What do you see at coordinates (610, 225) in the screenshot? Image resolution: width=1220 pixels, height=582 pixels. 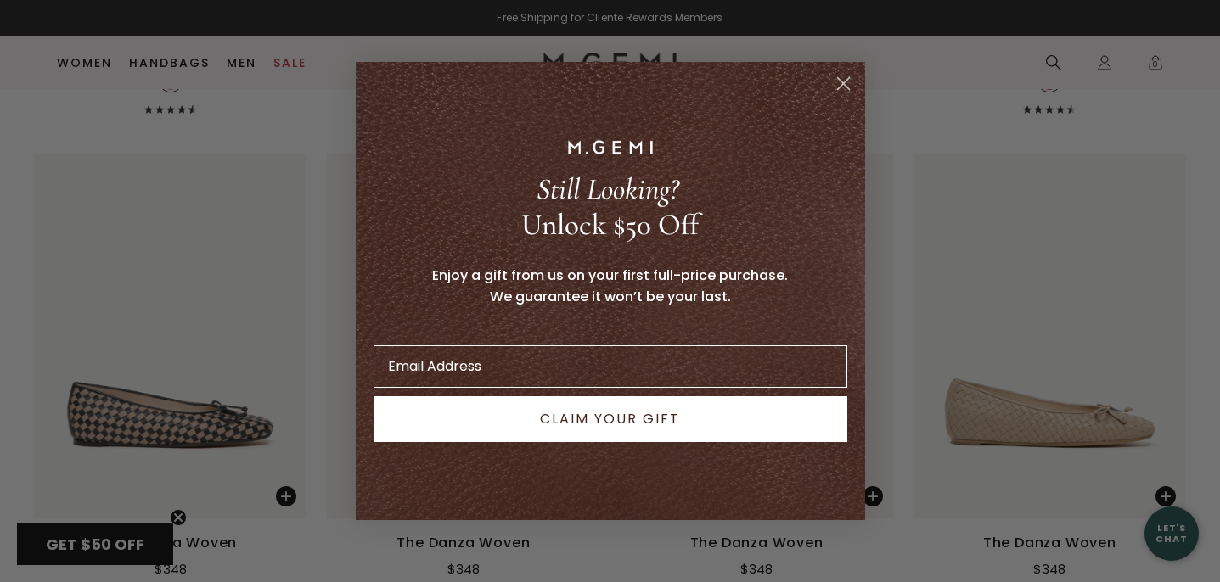 I see `span: Unlock $50 Off` at bounding box center [610, 225].